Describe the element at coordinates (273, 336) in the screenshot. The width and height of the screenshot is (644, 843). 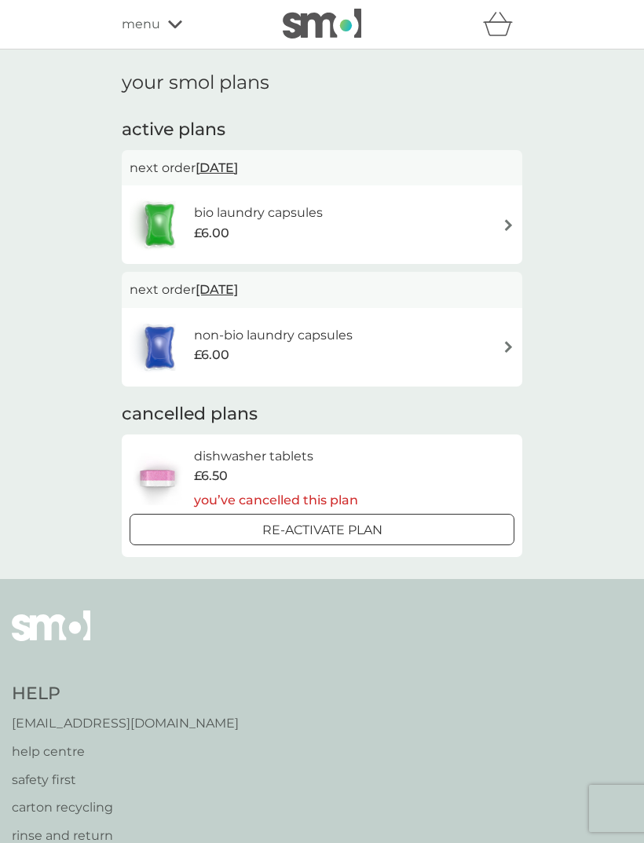
I see `h6: non-bio laundry capsules` at that location.